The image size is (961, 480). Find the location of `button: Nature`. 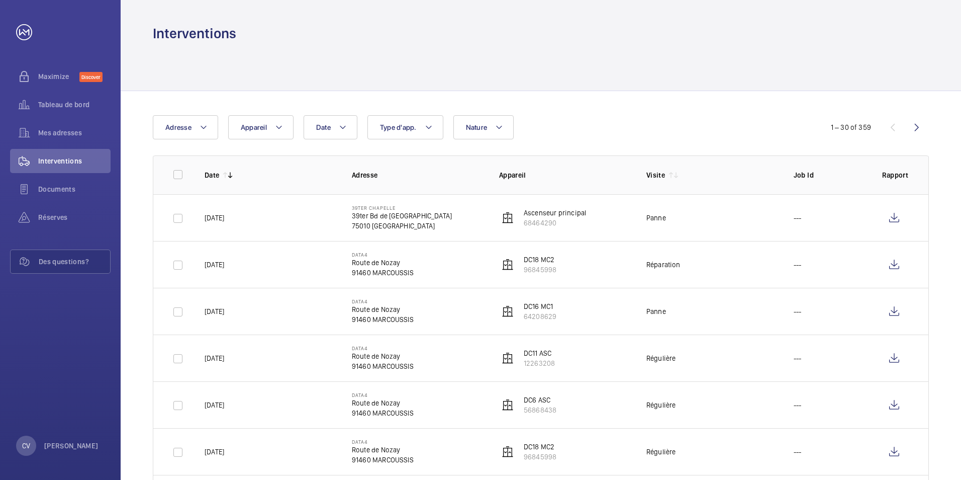

button: Nature is located at coordinates (484, 127).